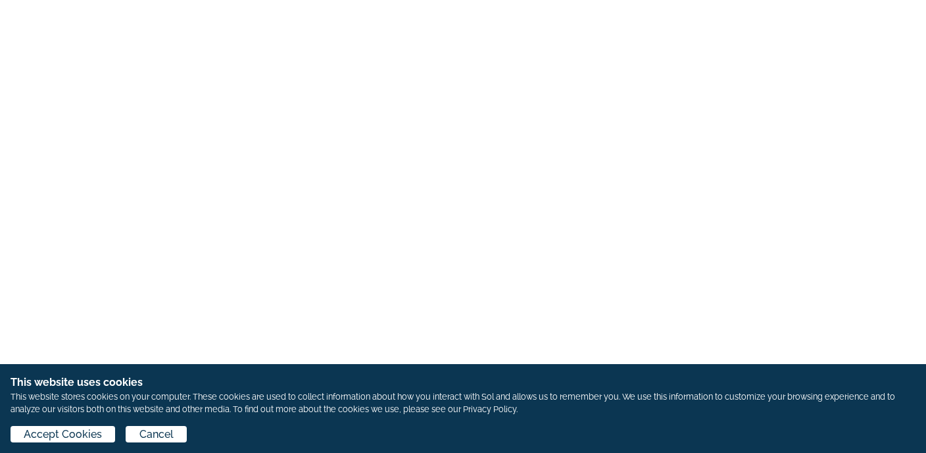  What do you see at coordinates (157, 434) in the screenshot?
I see `span: Cancel` at bounding box center [157, 434].